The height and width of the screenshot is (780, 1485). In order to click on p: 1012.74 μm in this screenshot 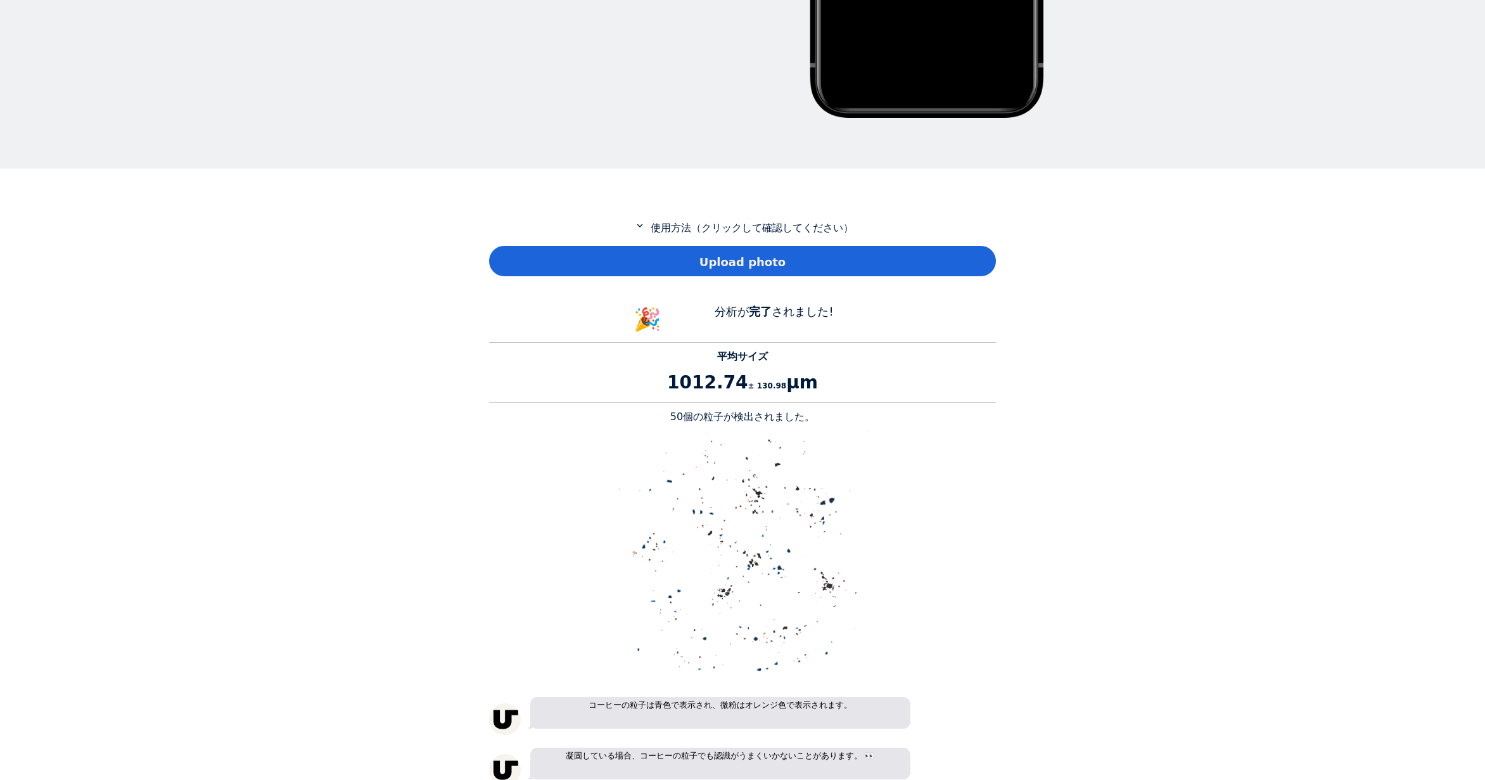, I will do `click(742, 383)`.